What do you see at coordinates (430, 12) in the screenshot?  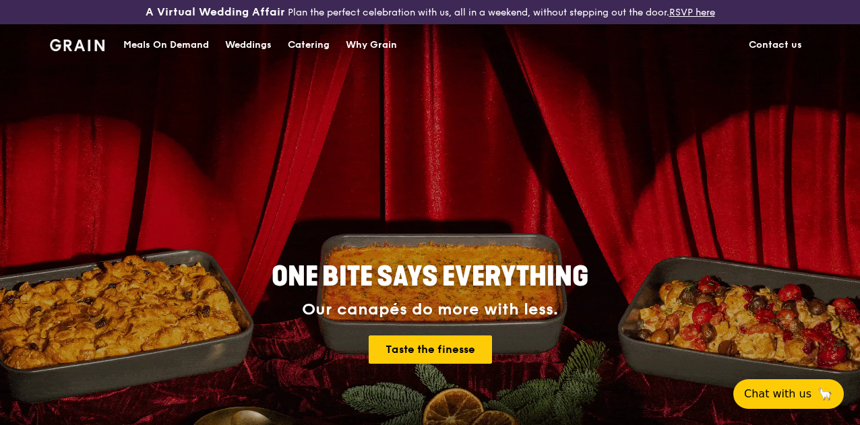 I see `div: Plan the perfect celebration with us, all in a weekend, without stepping out the door.` at bounding box center [430, 12].